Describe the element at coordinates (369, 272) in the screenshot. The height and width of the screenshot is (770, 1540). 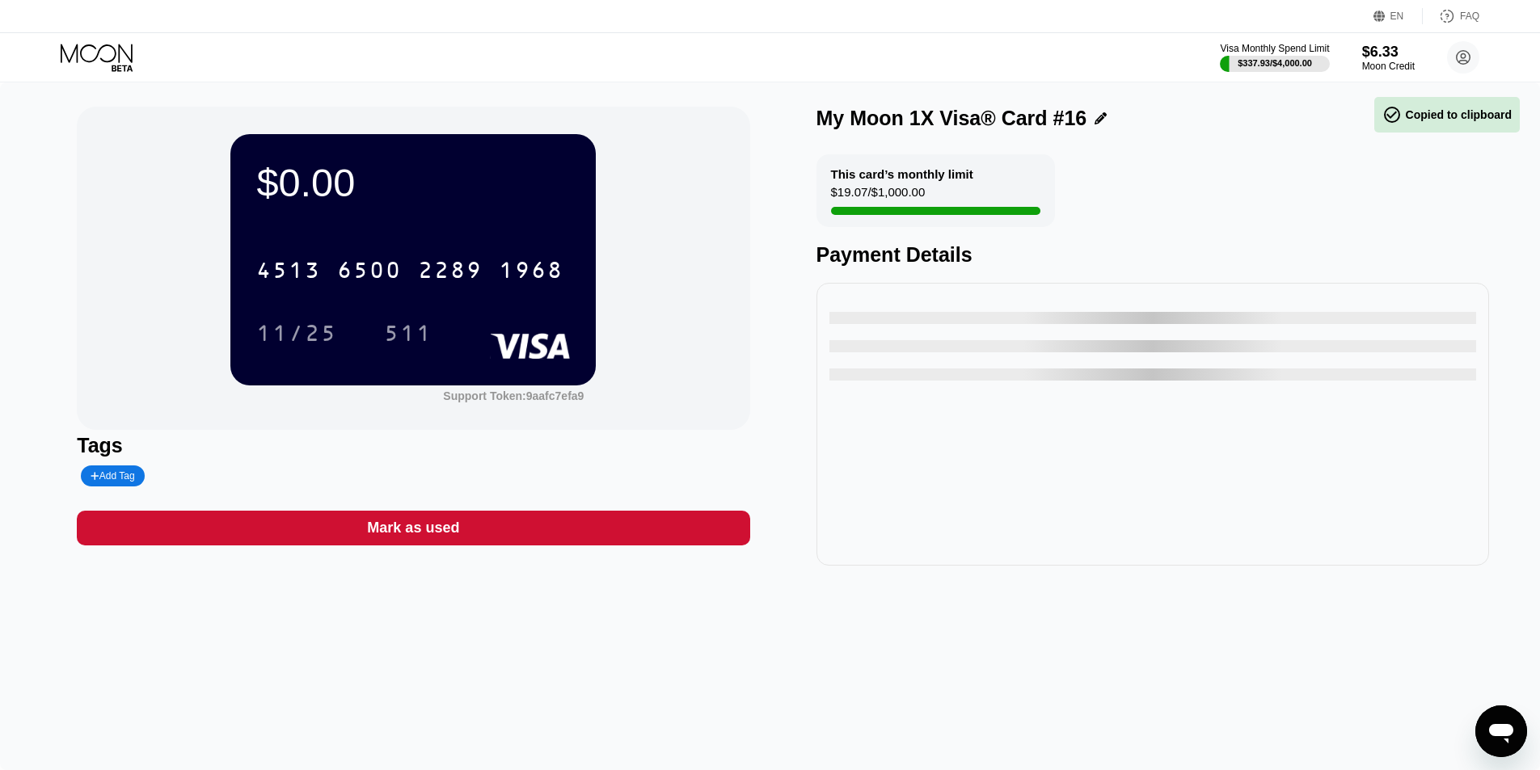
I see `div: 6500` at that location.